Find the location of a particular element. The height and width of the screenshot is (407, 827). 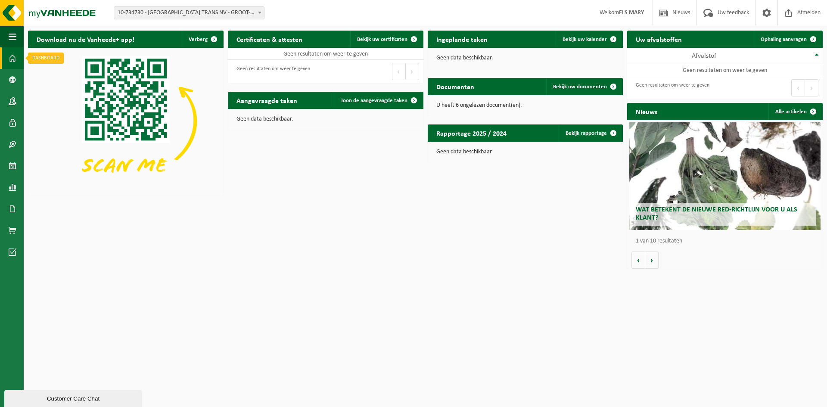

div: Customer Care Chat is located at coordinates (69, 10).